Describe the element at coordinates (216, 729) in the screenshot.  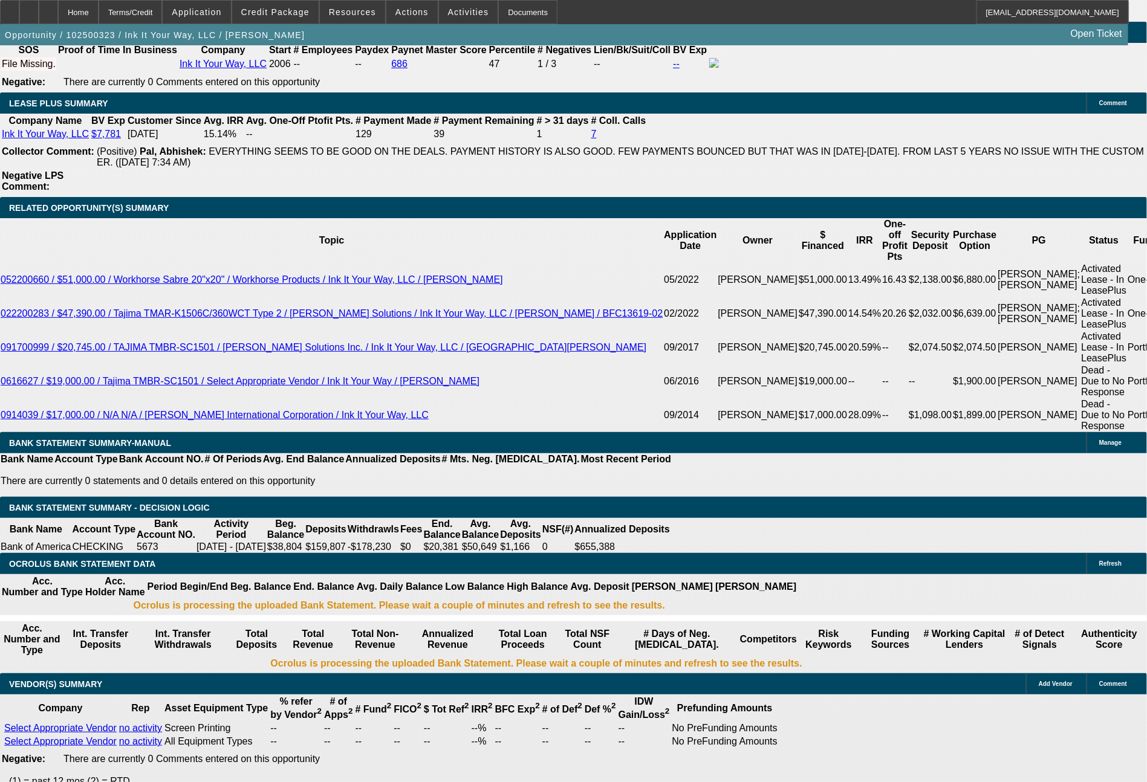
I see `td: Screen Printing` at that location.